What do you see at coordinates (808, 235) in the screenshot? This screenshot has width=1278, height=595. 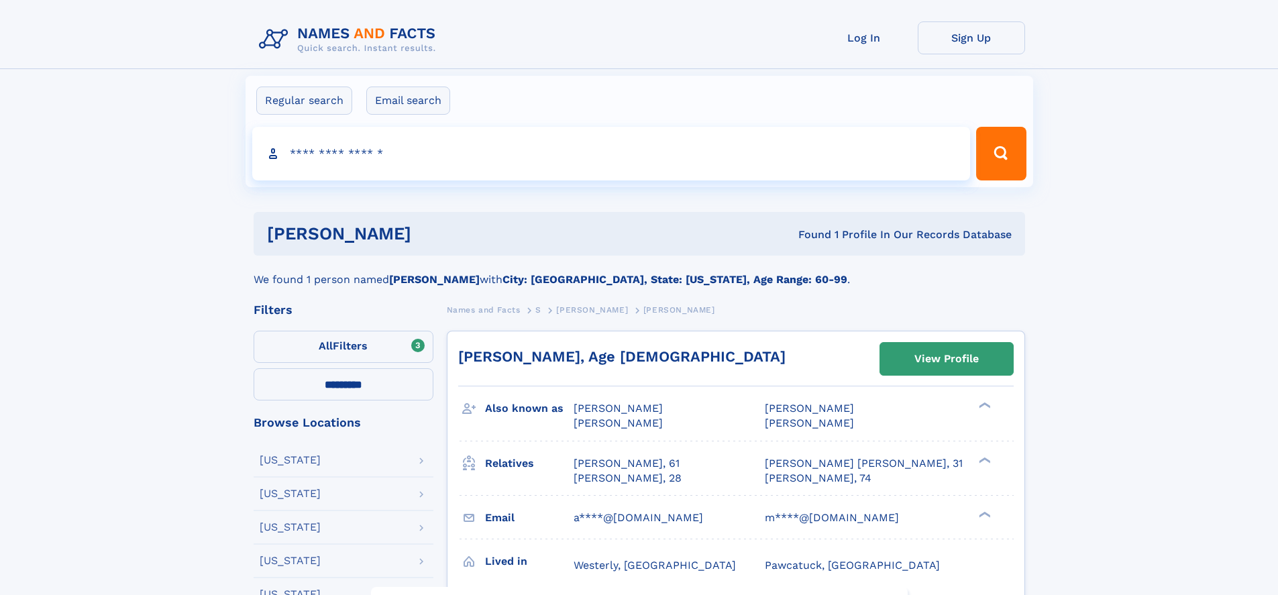 I see `div: Found 1 Profile In Our Records Database` at bounding box center [808, 235].